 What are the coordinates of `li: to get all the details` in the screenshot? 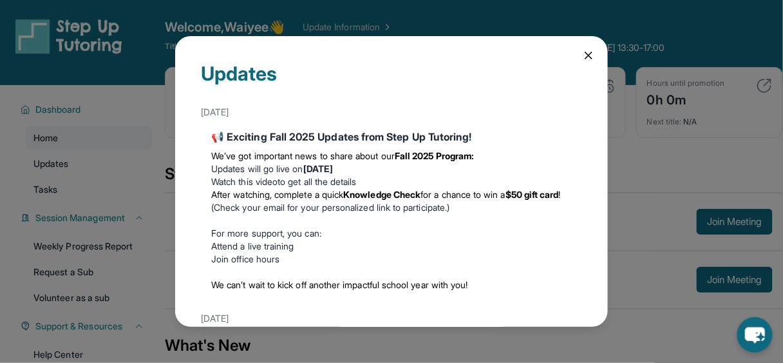 It's located at (392, 182).